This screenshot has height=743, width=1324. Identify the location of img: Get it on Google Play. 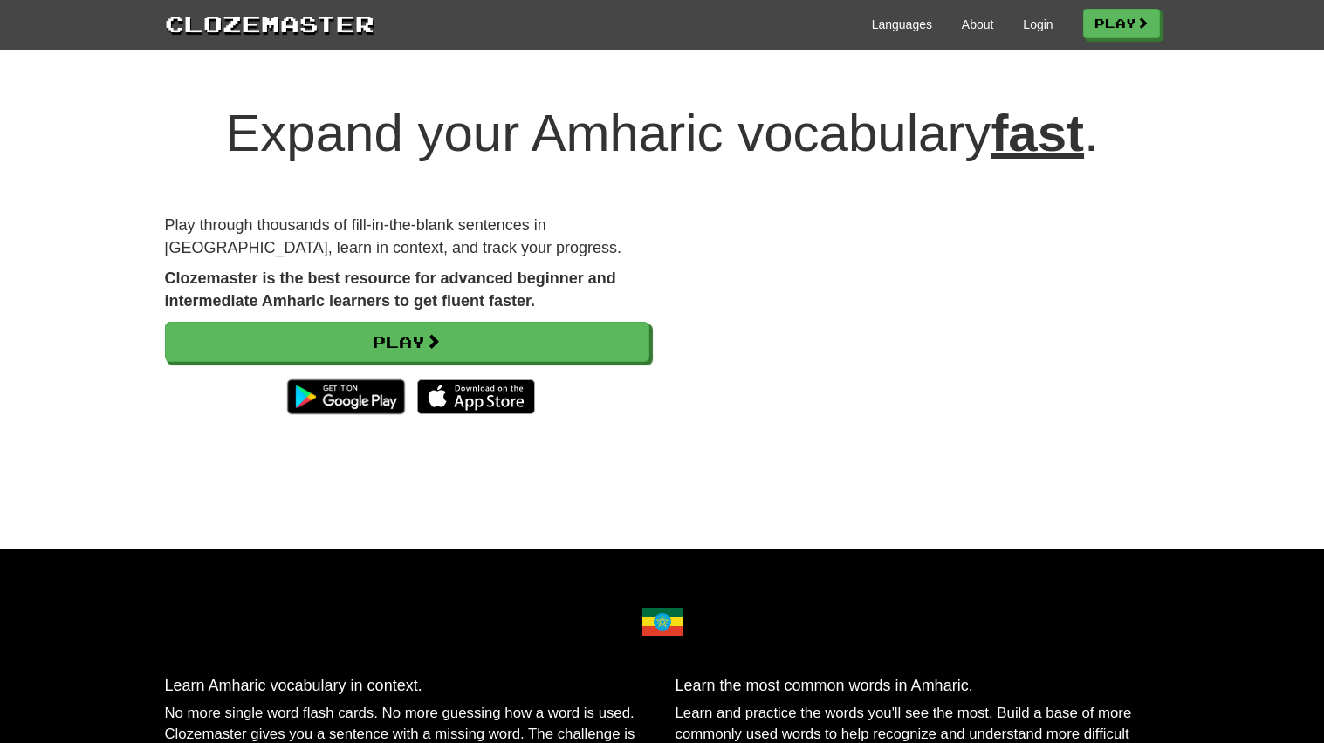
(345, 397).